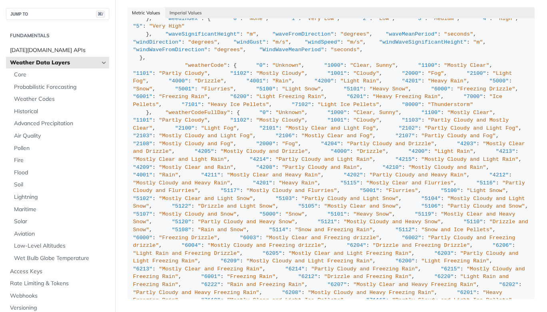 This screenshot has width=547, height=312. Describe the element at coordinates (405, 261) in the screenshot. I see `span: "6200"` at that location.